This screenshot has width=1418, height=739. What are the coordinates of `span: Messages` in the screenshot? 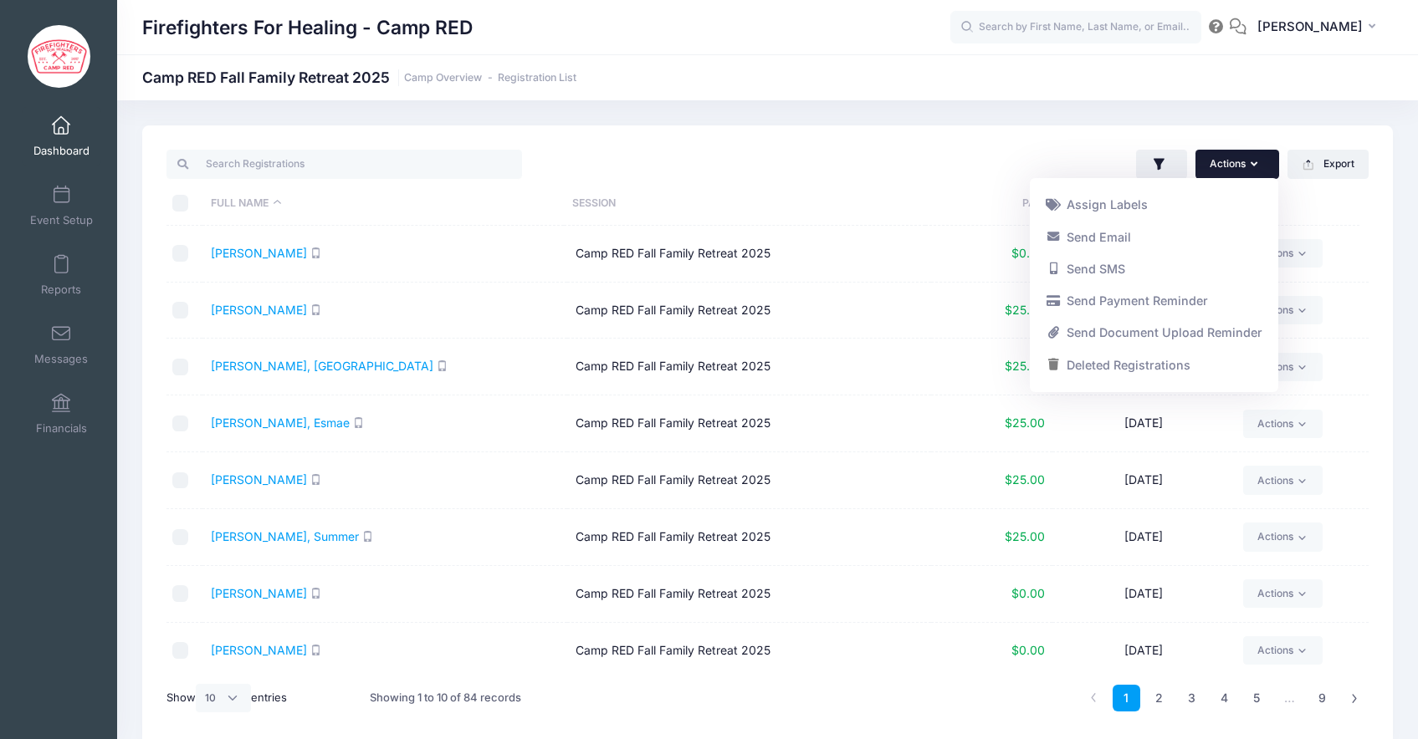 It's located at (61, 359).